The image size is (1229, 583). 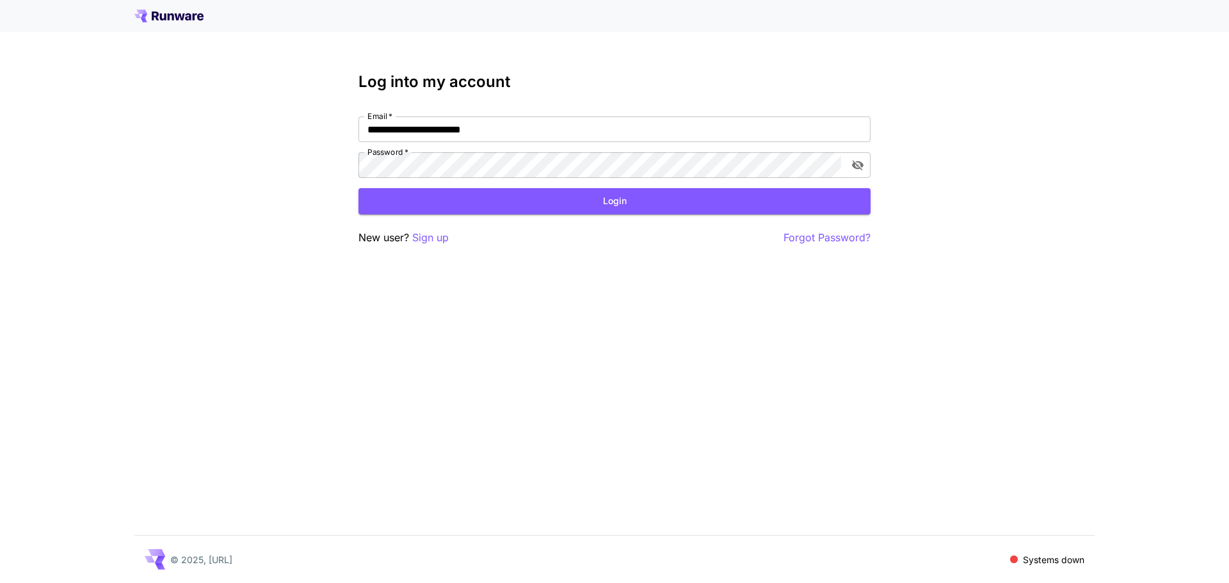 What do you see at coordinates (430, 237) in the screenshot?
I see `button: Sign up` at bounding box center [430, 237].